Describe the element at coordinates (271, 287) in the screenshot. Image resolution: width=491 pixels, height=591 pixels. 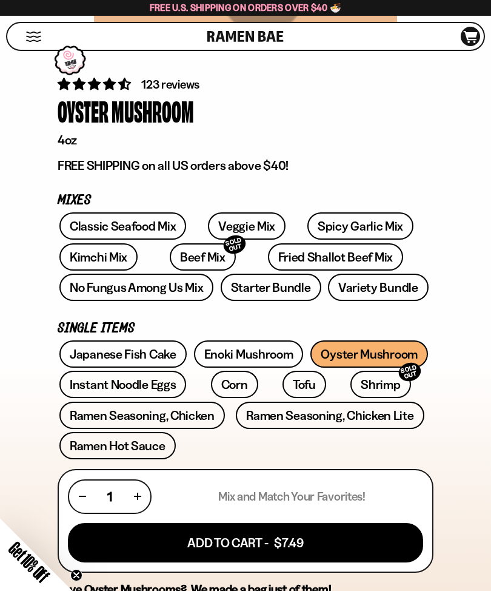
I see `a: Starter Bundle` at that location.